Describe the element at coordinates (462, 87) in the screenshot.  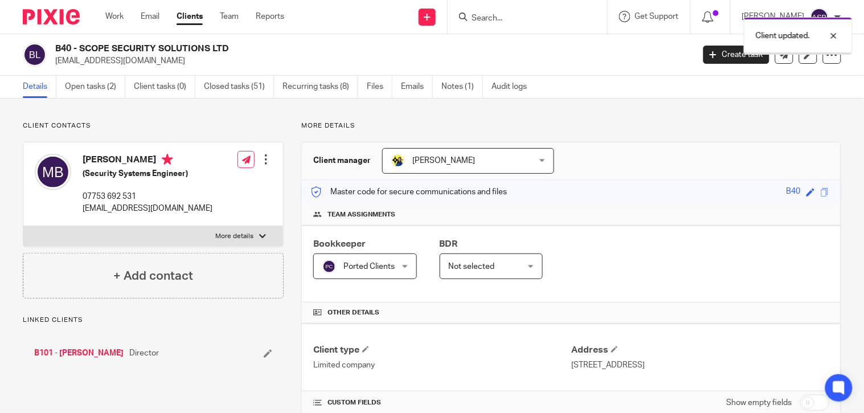
I see `a: Notes (1)` at that location.